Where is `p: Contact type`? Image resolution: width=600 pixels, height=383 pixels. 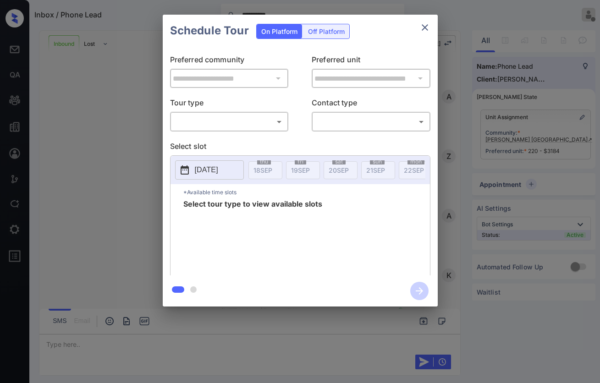
p: Contact type is located at coordinates (371, 105).